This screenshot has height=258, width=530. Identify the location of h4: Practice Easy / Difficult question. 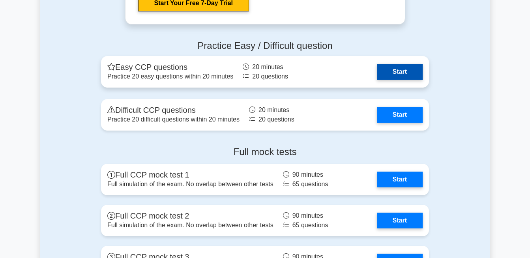
(265, 46).